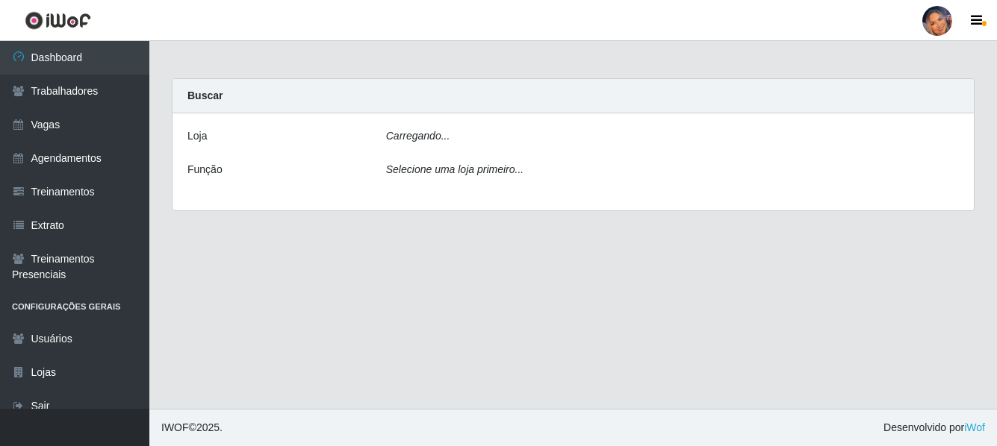 The width and height of the screenshot is (997, 446). I want to click on a: iWof, so click(974, 428).